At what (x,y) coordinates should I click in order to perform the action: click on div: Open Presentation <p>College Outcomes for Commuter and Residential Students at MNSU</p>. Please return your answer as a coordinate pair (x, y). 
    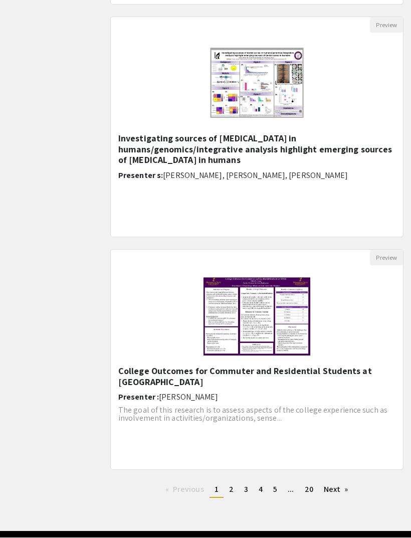
    Looking at the image, I should click on (257, 360).